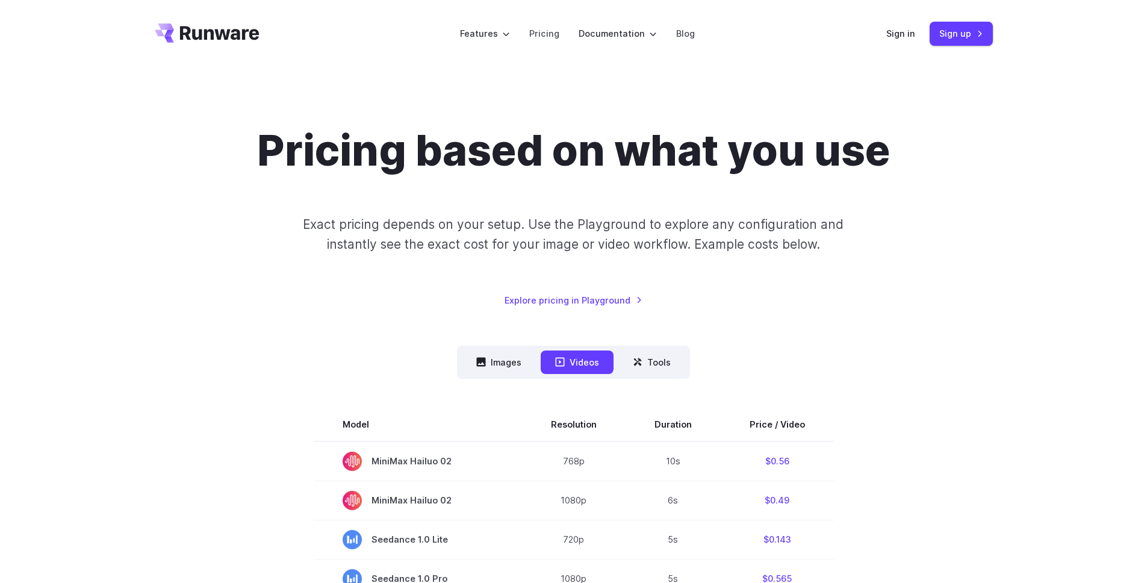  What do you see at coordinates (577, 362) in the screenshot?
I see `button: Videos` at bounding box center [577, 362].